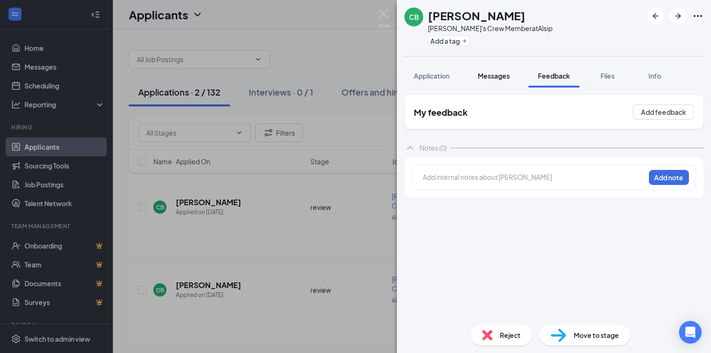 This screenshot has height=353, width=711. Describe the element at coordinates (432, 76) in the screenshot. I see `span: Application` at that location.